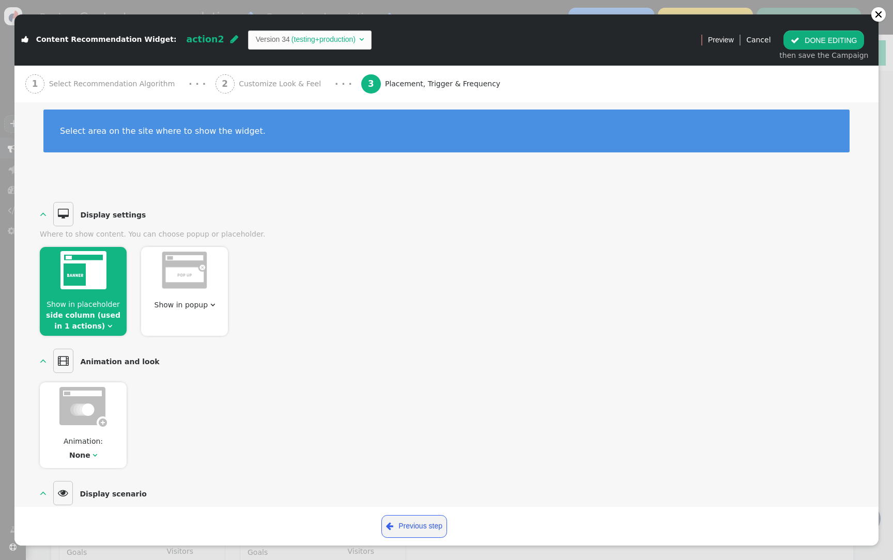 This screenshot has width=893, height=560. I want to click on img: animation_dimmed.png, so click(83, 407).